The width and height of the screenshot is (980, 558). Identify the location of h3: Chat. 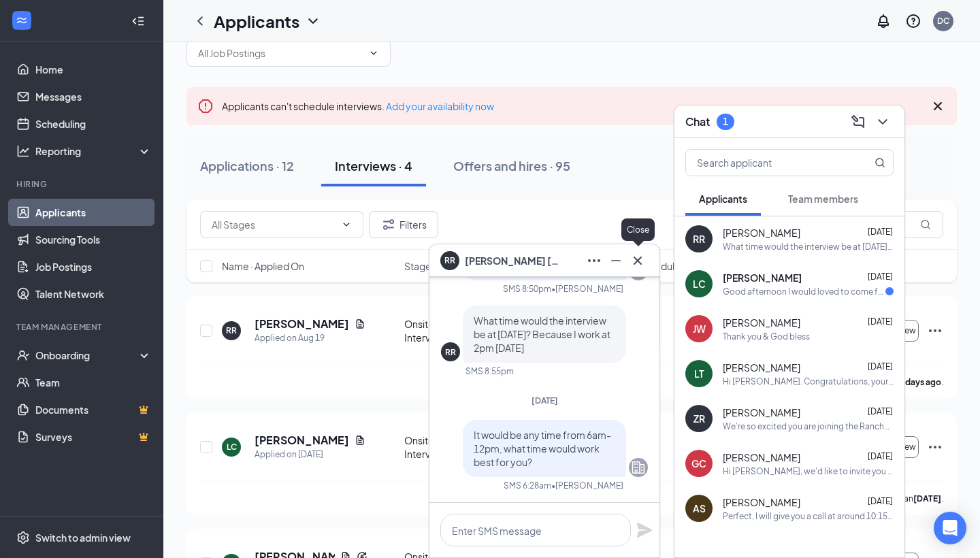
(698, 122).